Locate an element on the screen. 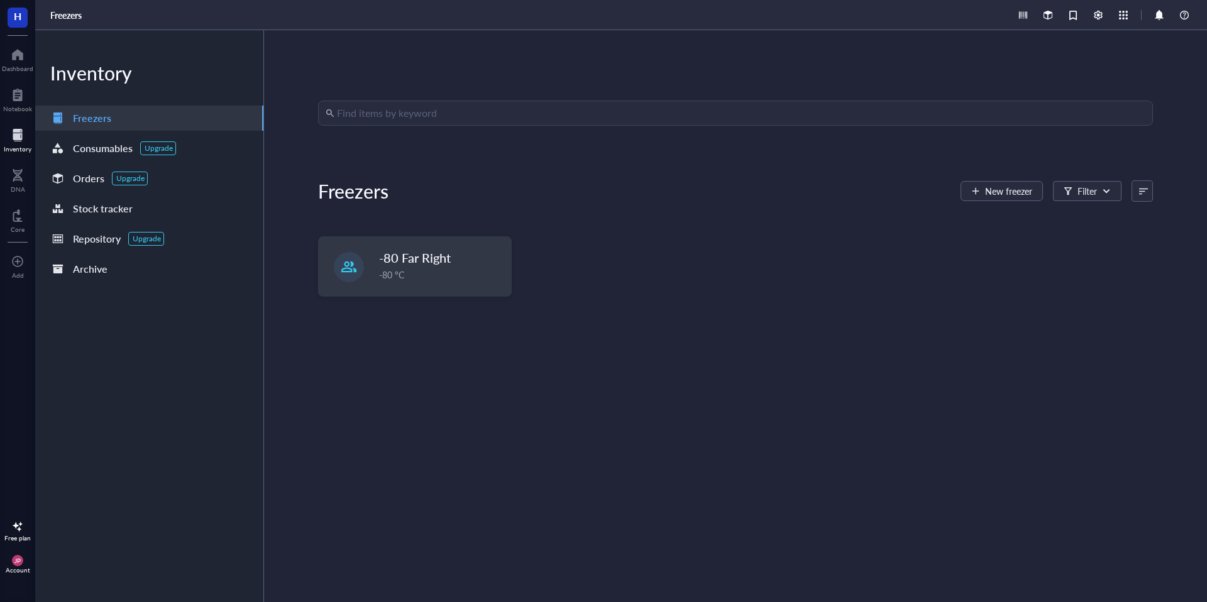 Image resolution: width=1207 pixels, height=602 pixels. div: Notebook is located at coordinates (18, 109).